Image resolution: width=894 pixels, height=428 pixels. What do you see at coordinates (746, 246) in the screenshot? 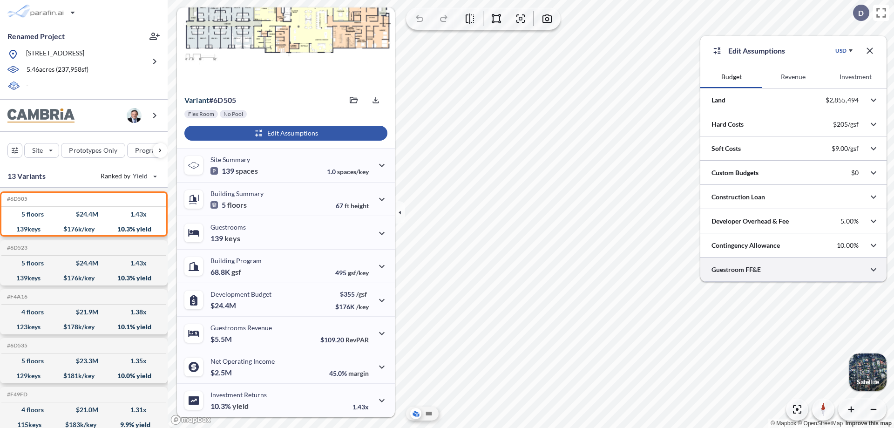
I see `p: Contingency Allowance` at bounding box center [746, 246].